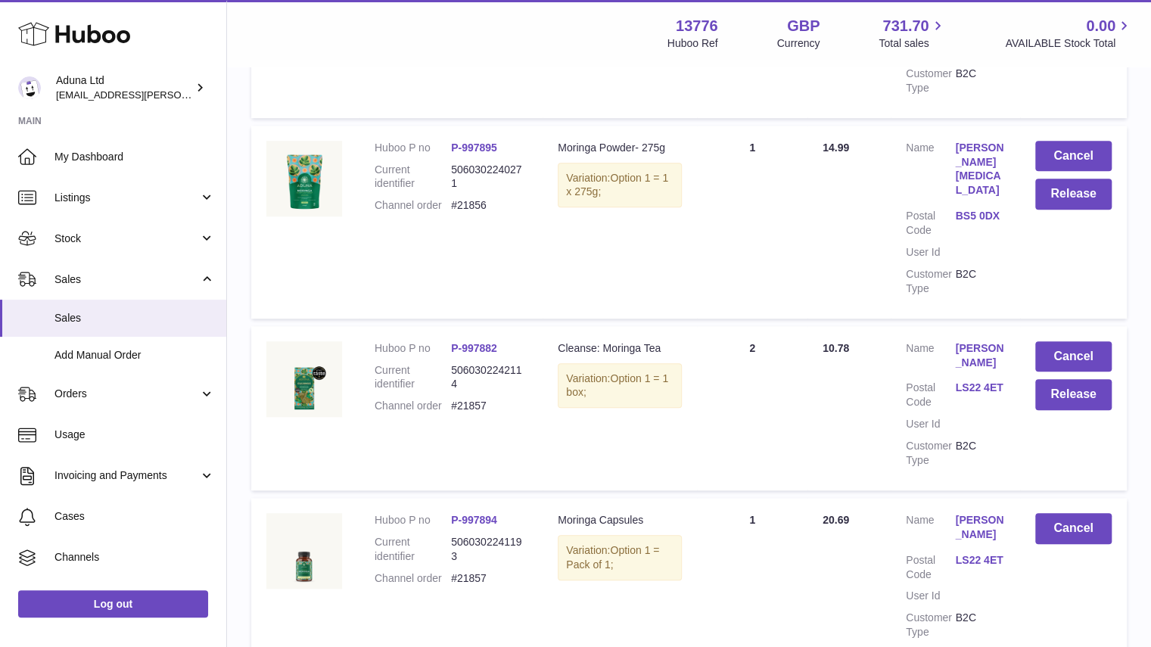  Describe the element at coordinates (304, 379) in the screenshot. I see `img: CLEANSE-MORINGA-TEA-FOP-CHALK.jpg` at that location.